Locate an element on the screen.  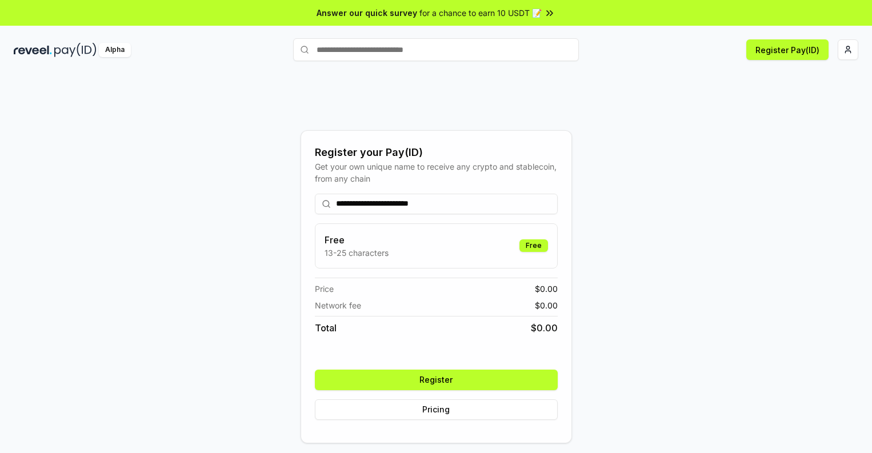
button: Register is located at coordinates (436, 380).